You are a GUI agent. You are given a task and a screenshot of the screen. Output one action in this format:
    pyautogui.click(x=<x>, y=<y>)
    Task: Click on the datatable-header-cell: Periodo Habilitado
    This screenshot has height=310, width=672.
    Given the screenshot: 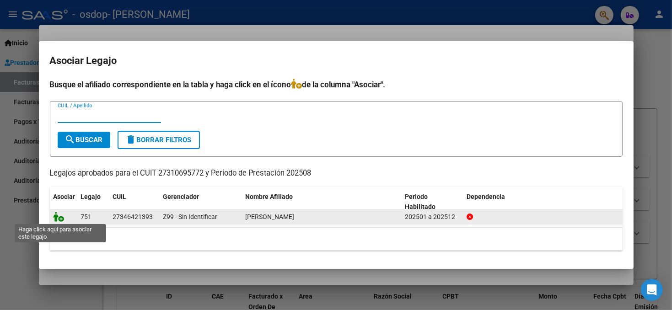 What is the action you would take?
    pyautogui.click(x=432, y=202)
    